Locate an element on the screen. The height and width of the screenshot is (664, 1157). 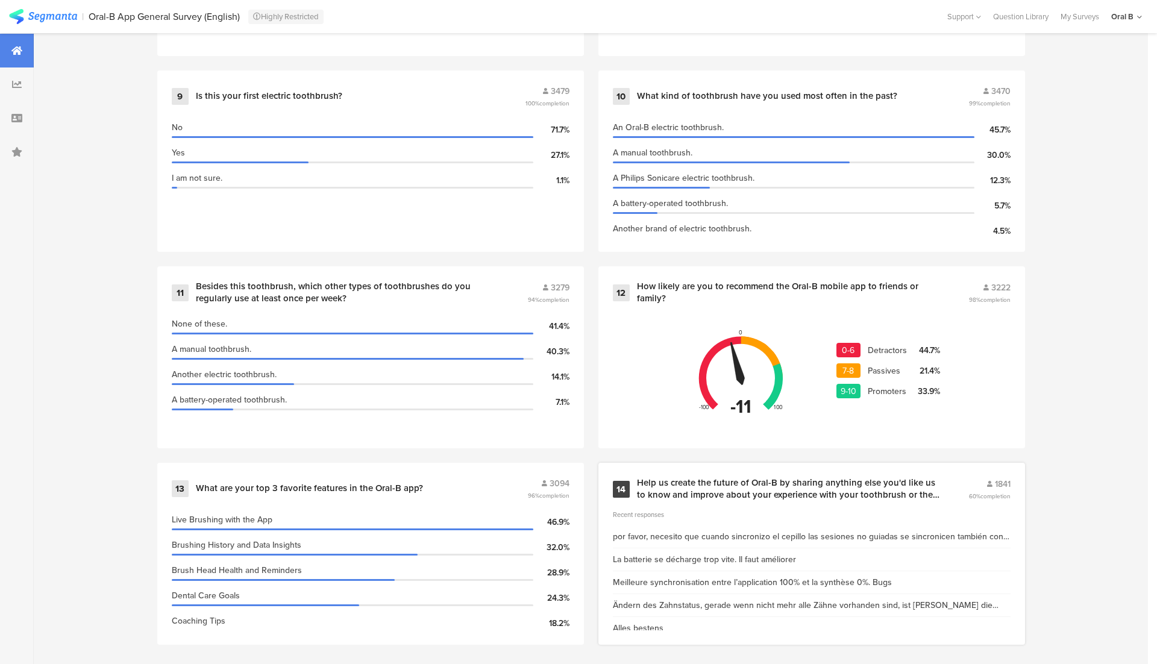
div: 0-6 is located at coordinates (848, 350).